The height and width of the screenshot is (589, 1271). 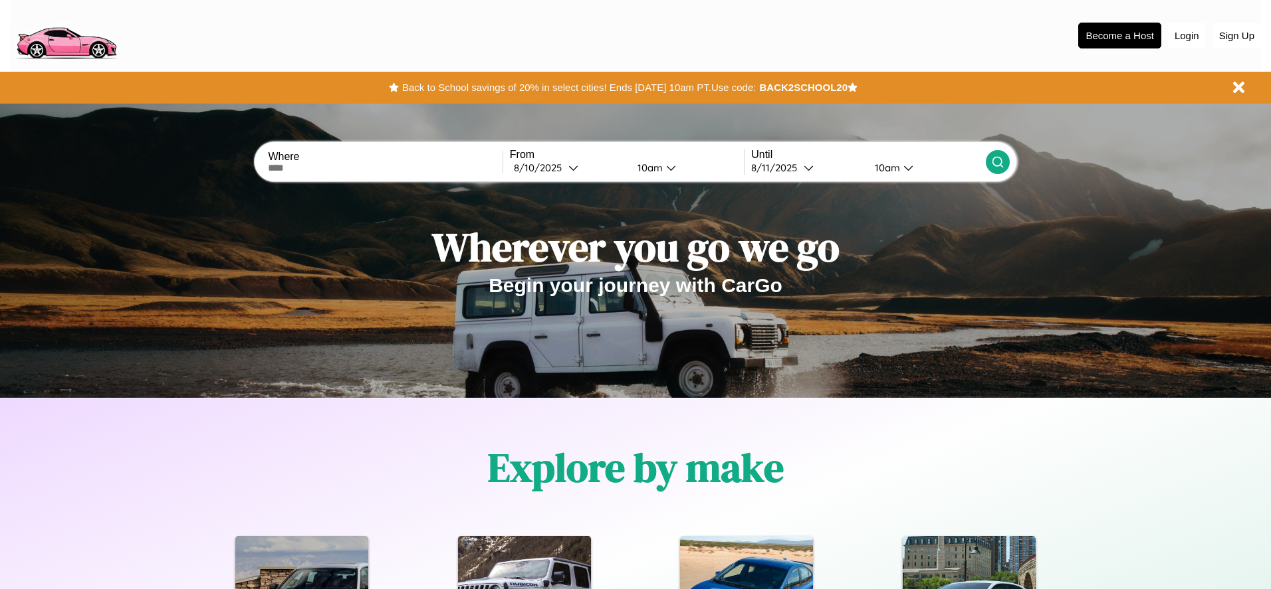 I want to click on label: From, so click(x=627, y=155).